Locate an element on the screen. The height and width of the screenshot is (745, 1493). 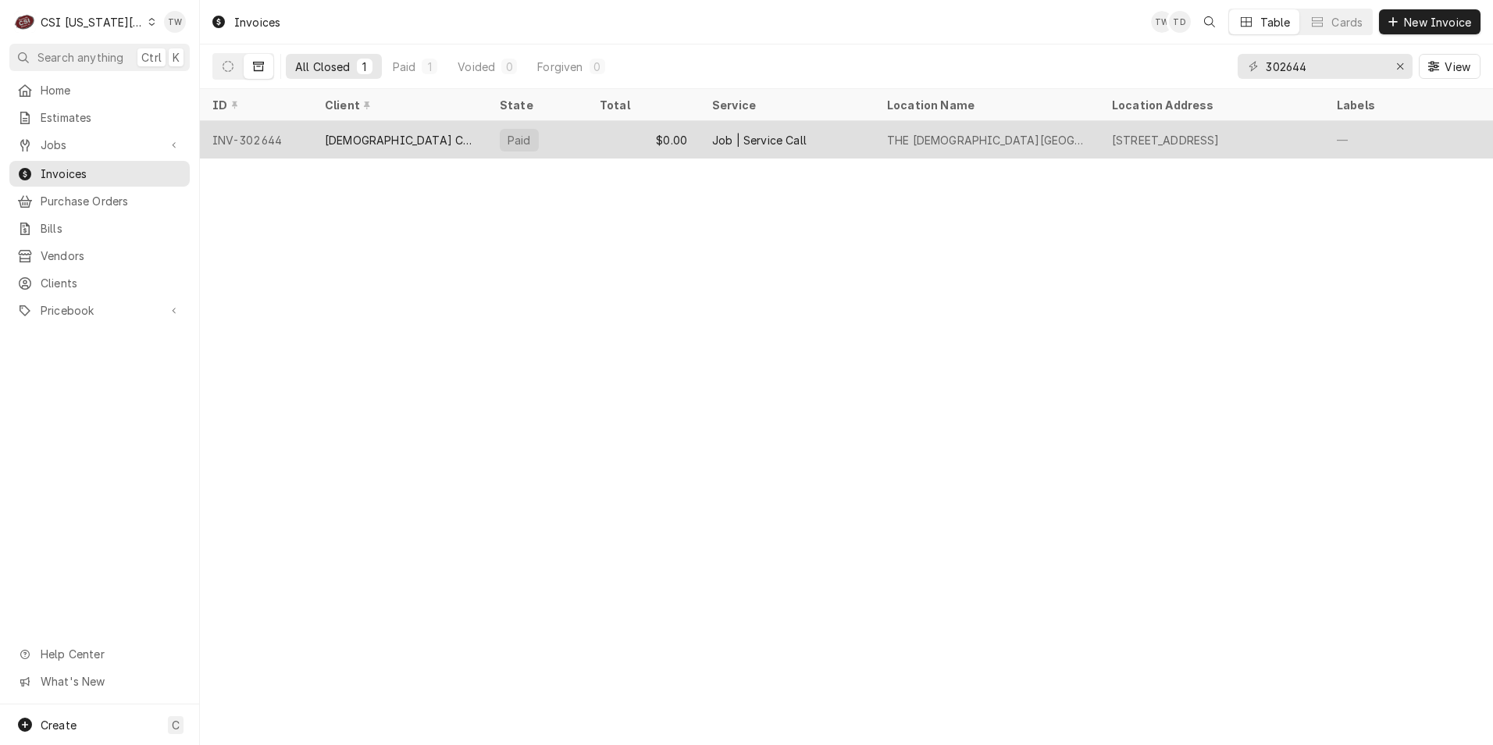
span: Invoices is located at coordinates (111, 173).